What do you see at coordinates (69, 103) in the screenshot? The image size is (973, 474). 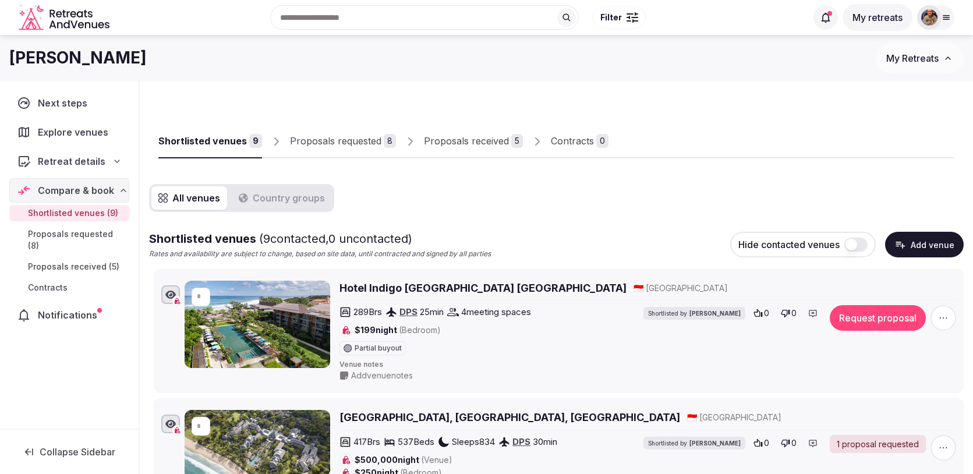 I see `a: Next steps` at bounding box center [69, 103].